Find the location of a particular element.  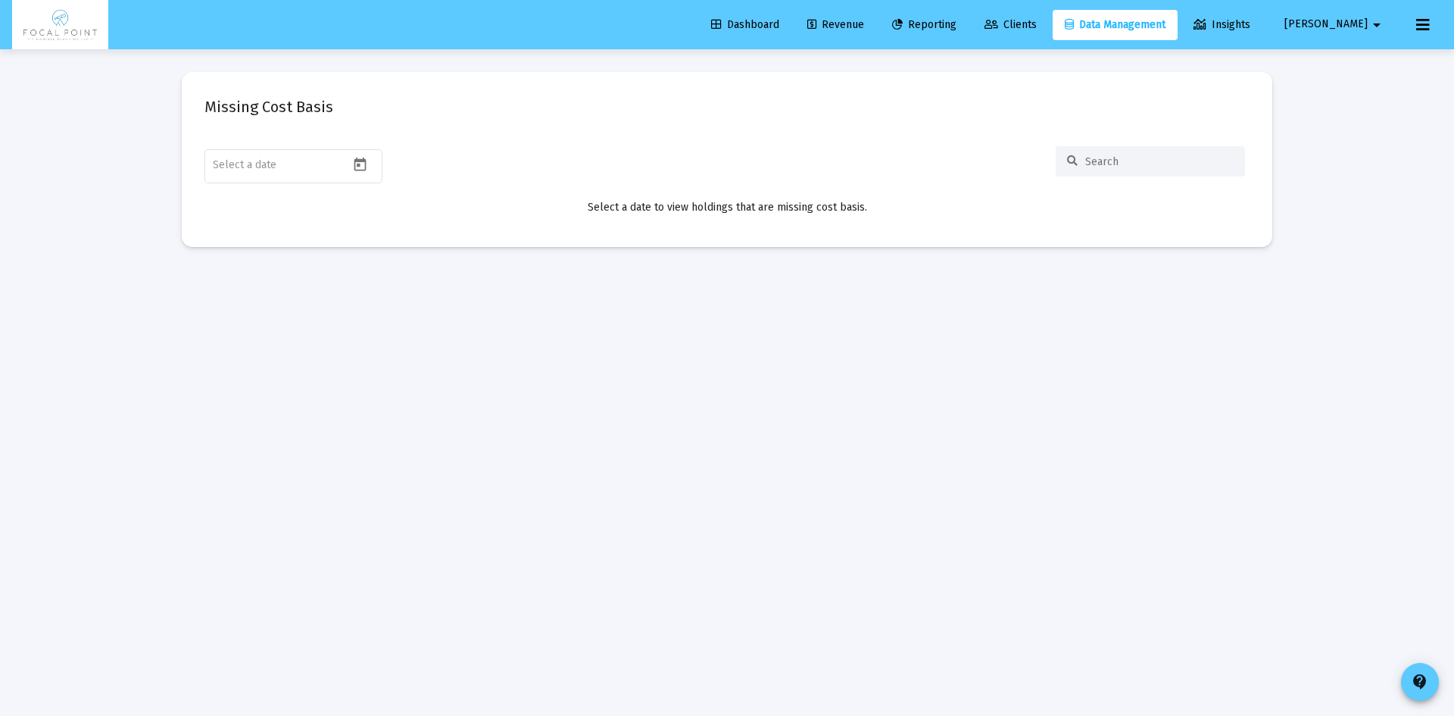

img: Dashboard is located at coordinates (60, 25).